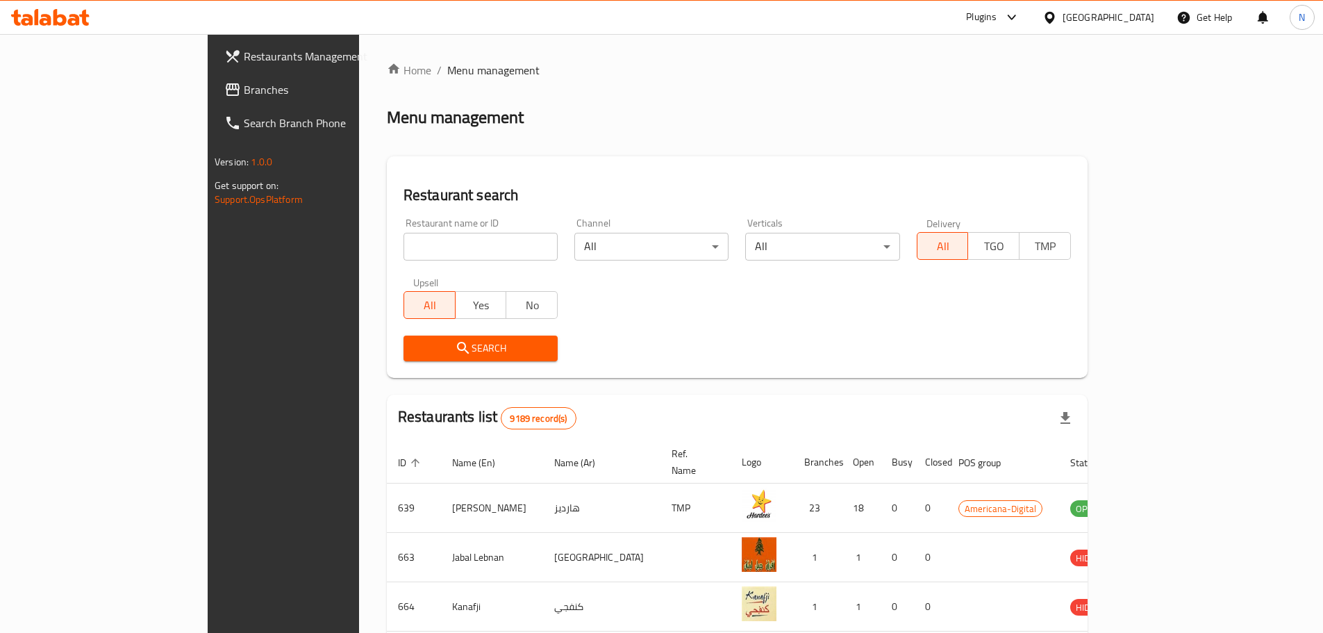 Image resolution: width=1323 pixels, height=633 pixels. Describe the element at coordinates (231, 162) in the screenshot. I see `span: Version:` at that location.